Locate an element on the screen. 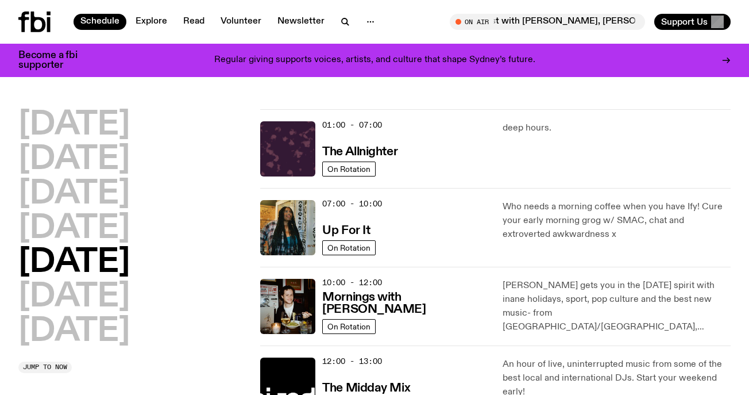 This screenshot has width=749, height=395. span: Jump to now is located at coordinates (45, 367).